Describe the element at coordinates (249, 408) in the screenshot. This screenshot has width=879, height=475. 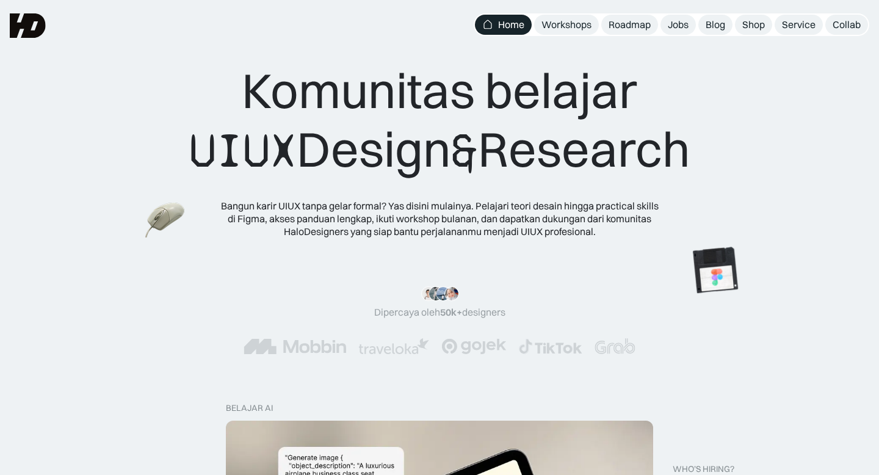
I see `div: belajar ai` at that location.